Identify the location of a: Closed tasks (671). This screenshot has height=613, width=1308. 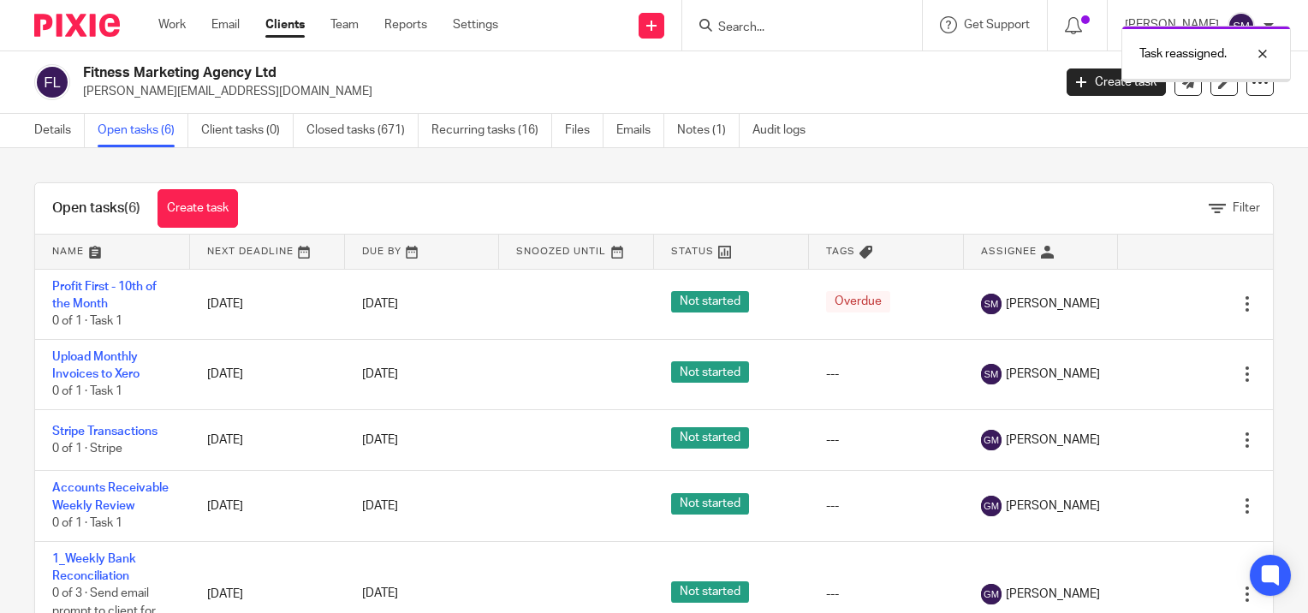
(362, 130).